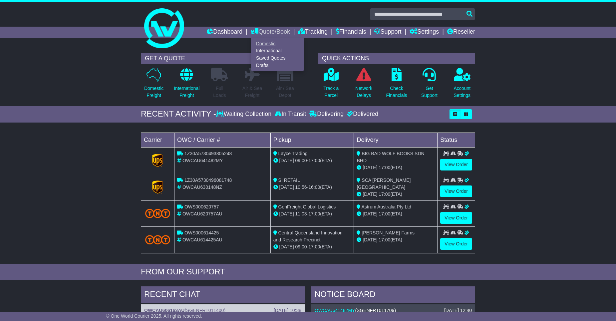  I want to click on p: International Freight, so click(187, 92).